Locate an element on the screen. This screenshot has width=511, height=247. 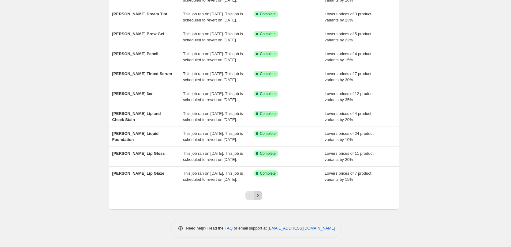
span: Lowers prices of 4 product variants by 20% is located at coordinates (348, 116).